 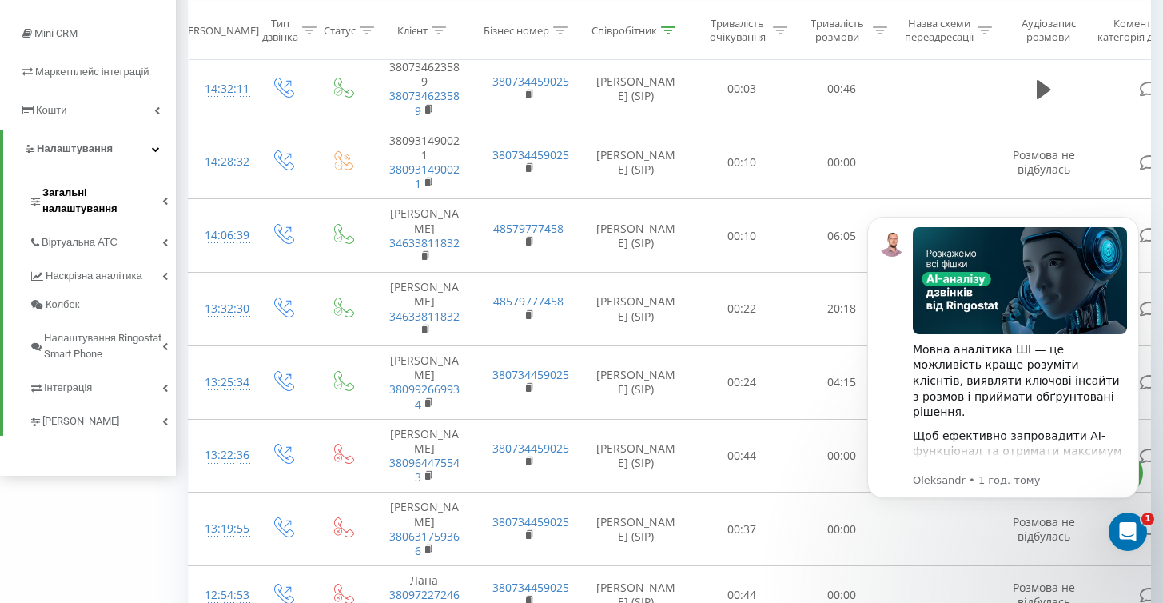 I want to click on div: AI. Загальна інформація та вартість, so click(x=160, y=390).